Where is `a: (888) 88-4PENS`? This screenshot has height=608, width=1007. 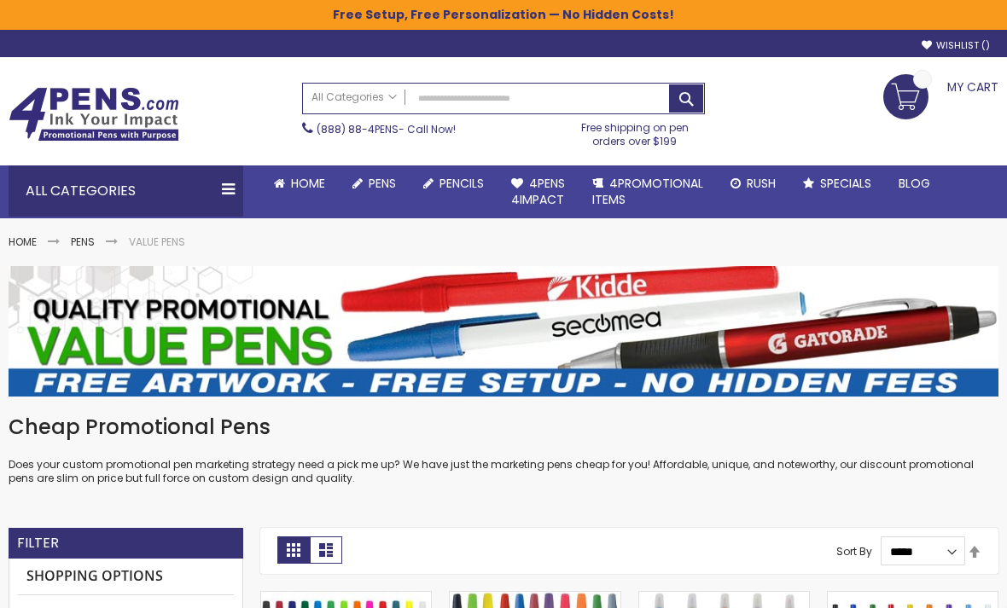
a: (888) 88-4PENS is located at coordinates (358, 129).